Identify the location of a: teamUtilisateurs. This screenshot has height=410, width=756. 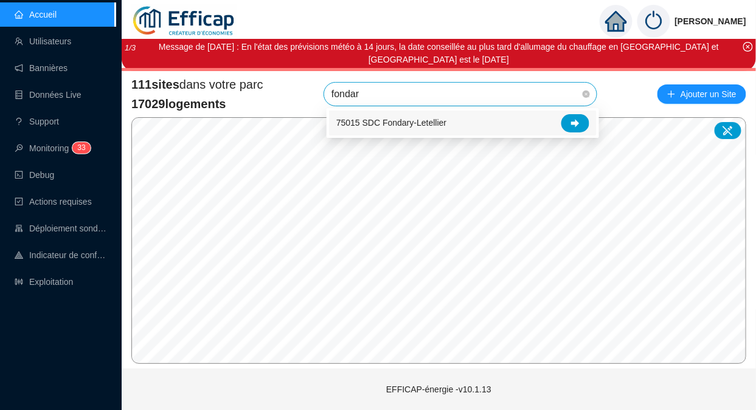
(43, 41).